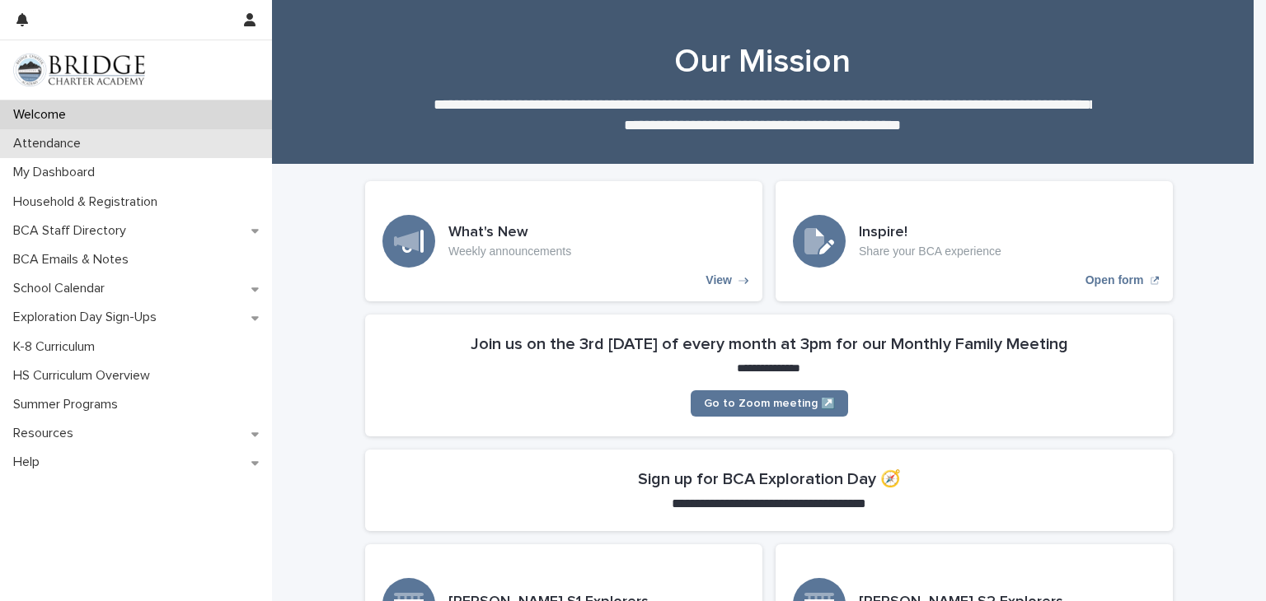 The image size is (1266, 601). I want to click on p: K-8 Curriculum, so click(57, 347).